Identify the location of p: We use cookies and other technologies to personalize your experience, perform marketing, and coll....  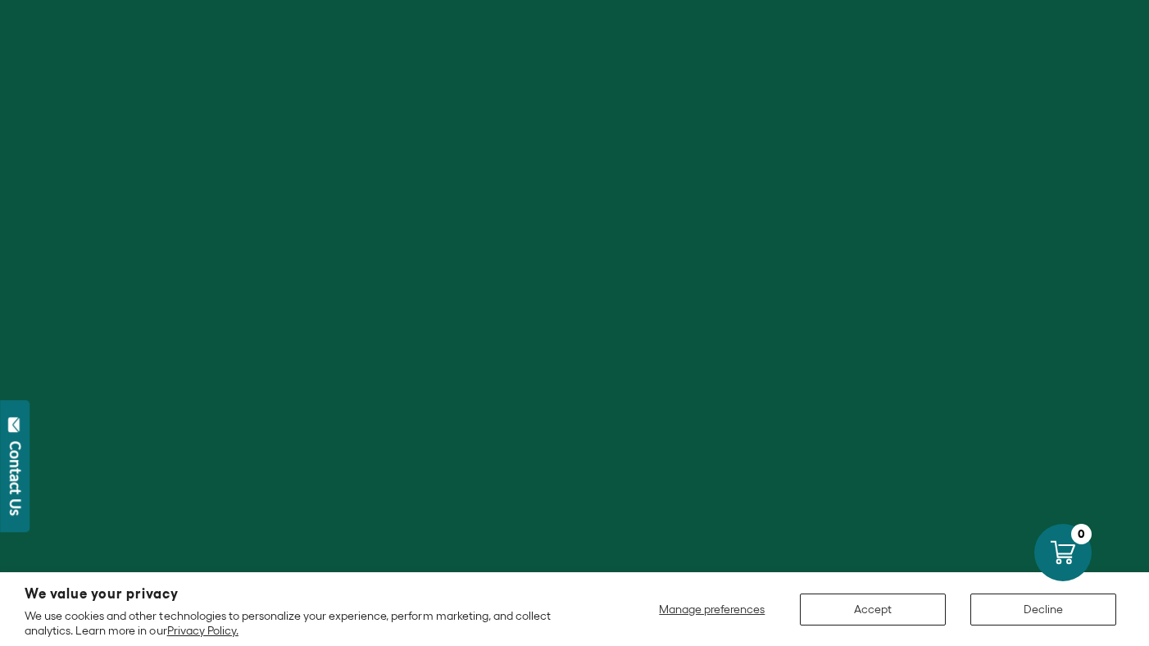
(309, 623).